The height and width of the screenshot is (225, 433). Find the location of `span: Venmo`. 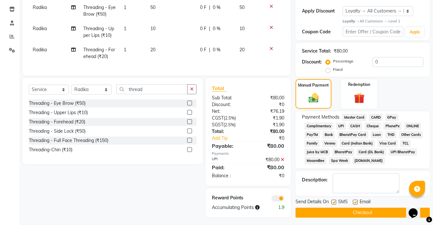

span: Venmo is located at coordinates (329, 143).